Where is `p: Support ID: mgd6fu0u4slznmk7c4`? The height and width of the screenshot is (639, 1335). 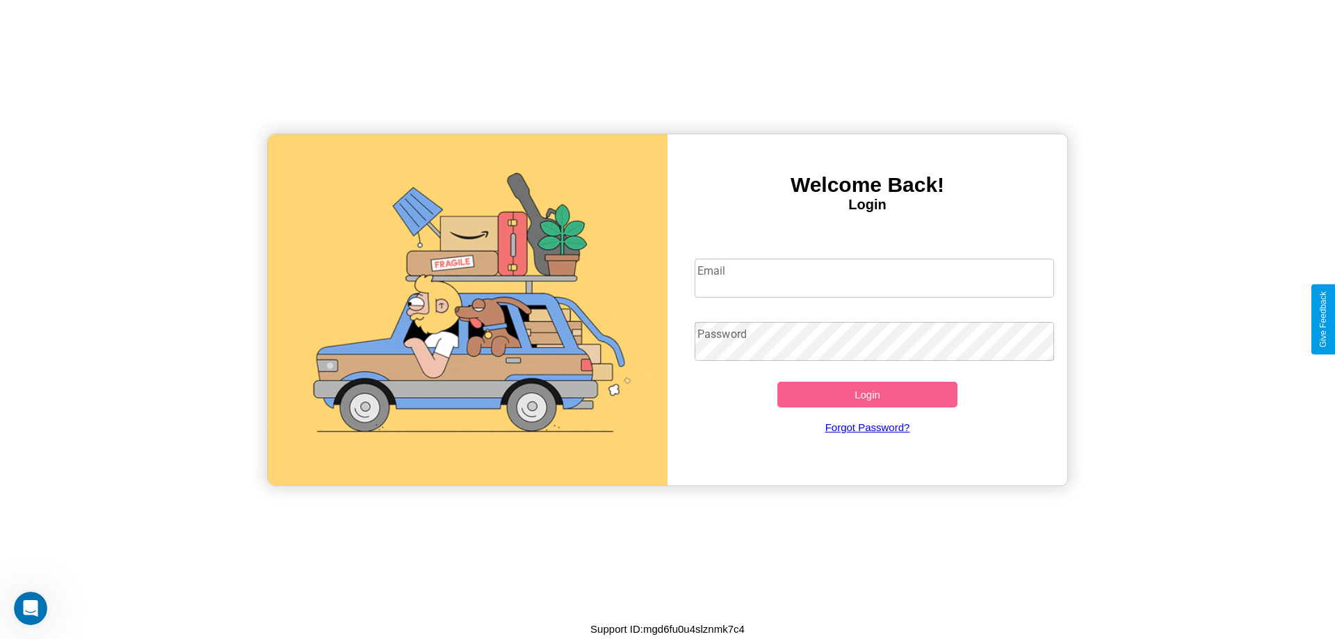 p: Support ID: mgd6fu0u4slznmk7c4 is located at coordinates (667, 628).